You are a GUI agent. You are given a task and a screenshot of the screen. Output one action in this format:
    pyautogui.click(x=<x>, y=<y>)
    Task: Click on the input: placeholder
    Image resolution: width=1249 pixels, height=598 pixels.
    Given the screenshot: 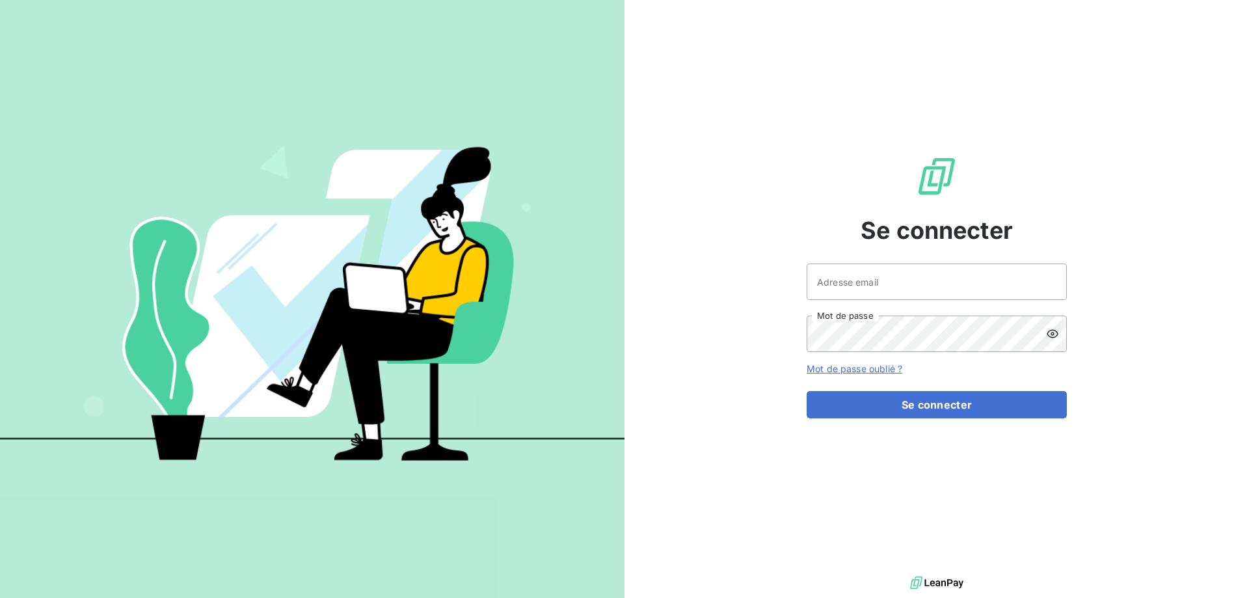 What is the action you would take?
    pyautogui.click(x=937, y=282)
    